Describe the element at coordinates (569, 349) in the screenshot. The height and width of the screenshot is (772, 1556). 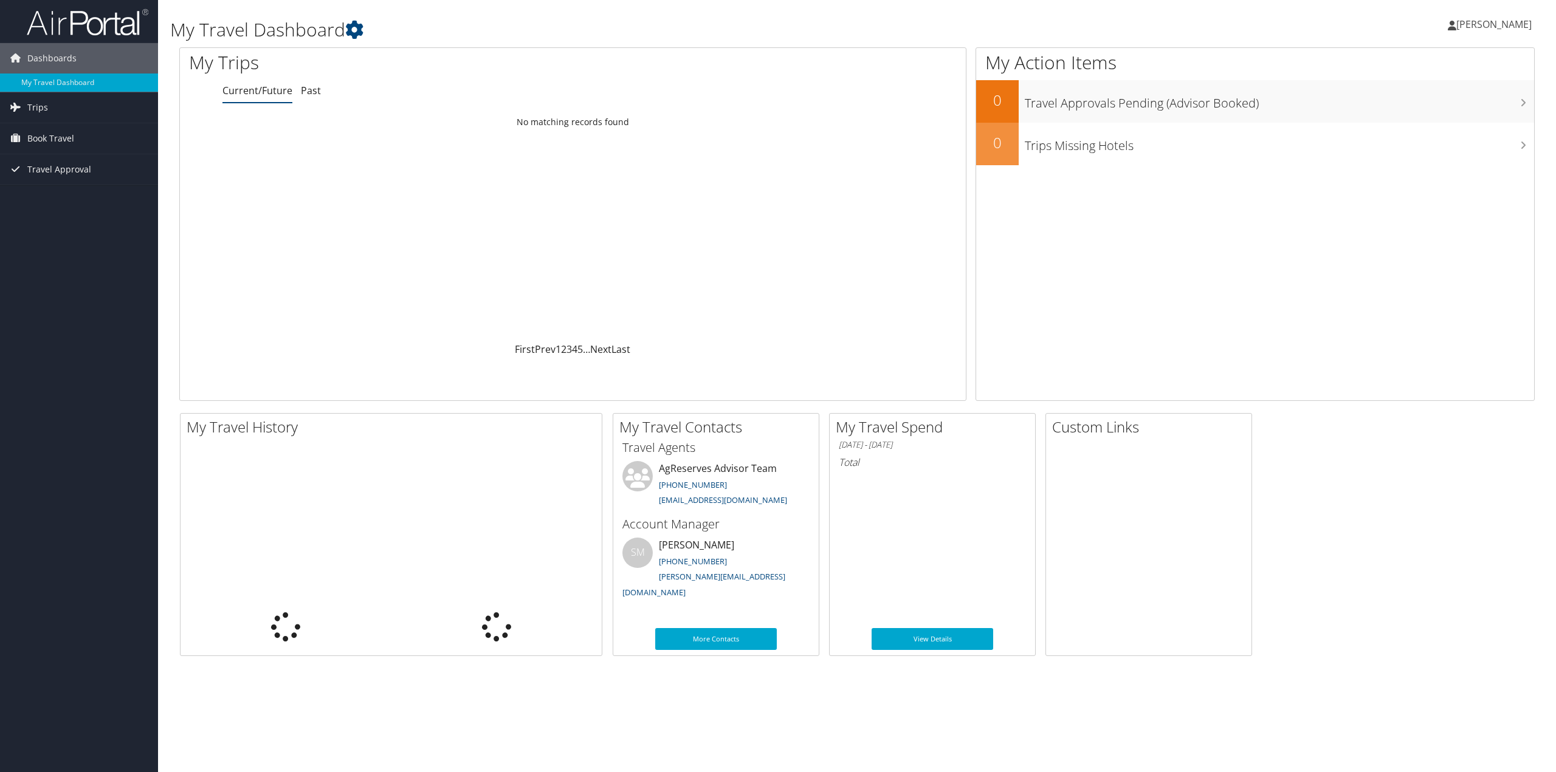
I see `a: 3` at that location.